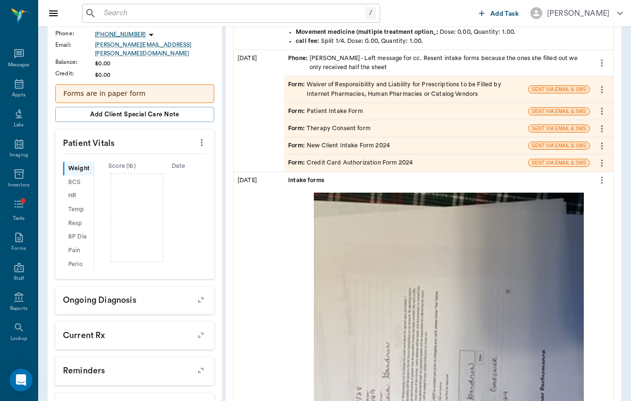 This screenshot has height=401, width=631. What do you see at coordinates (78, 209) in the screenshot?
I see `div: Temp` at bounding box center [78, 209].